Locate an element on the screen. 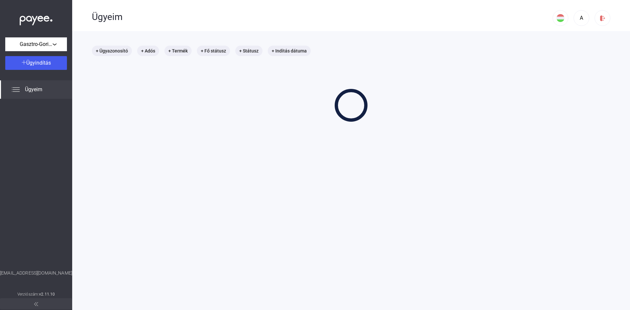 The height and width of the screenshot is (310, 630). img: plus-white.svg is located at coordinates (24, 62).